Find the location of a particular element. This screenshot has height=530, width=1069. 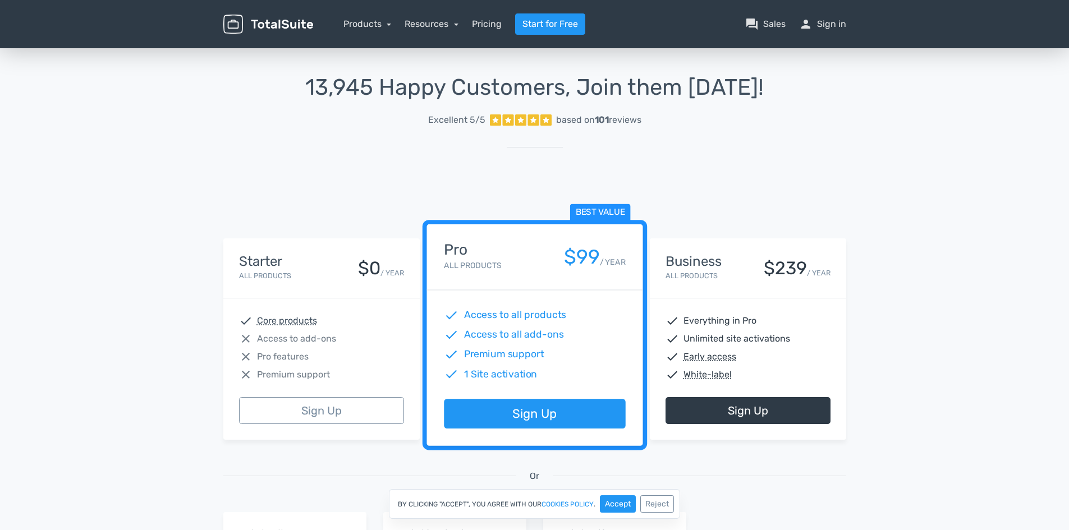

span: person is located at coordinates (806, 24).